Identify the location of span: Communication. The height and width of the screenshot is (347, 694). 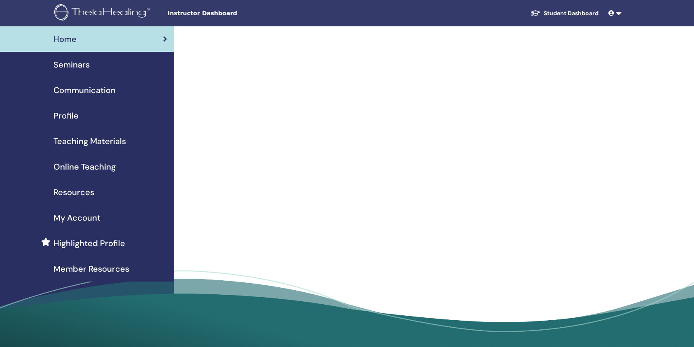
(84, 90).